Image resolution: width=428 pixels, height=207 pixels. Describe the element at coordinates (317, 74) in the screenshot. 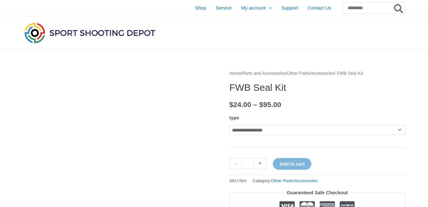

I see `nav: Breadcrumb` at that location.